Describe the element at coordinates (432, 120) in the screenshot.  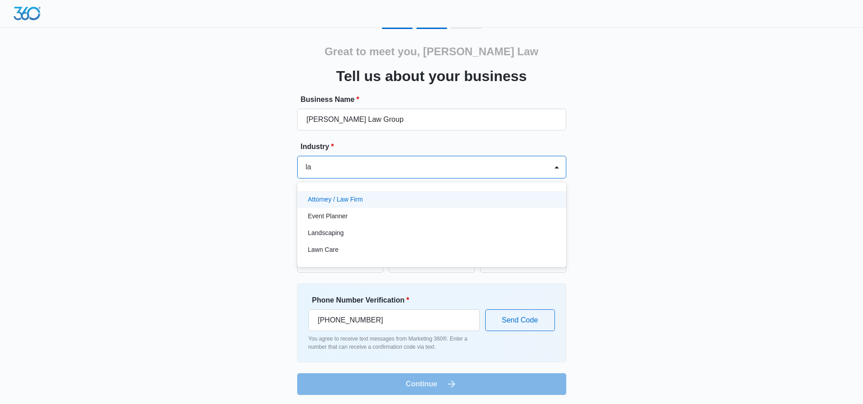
I see `input: e.g. Jane's Plumbing` at that location.